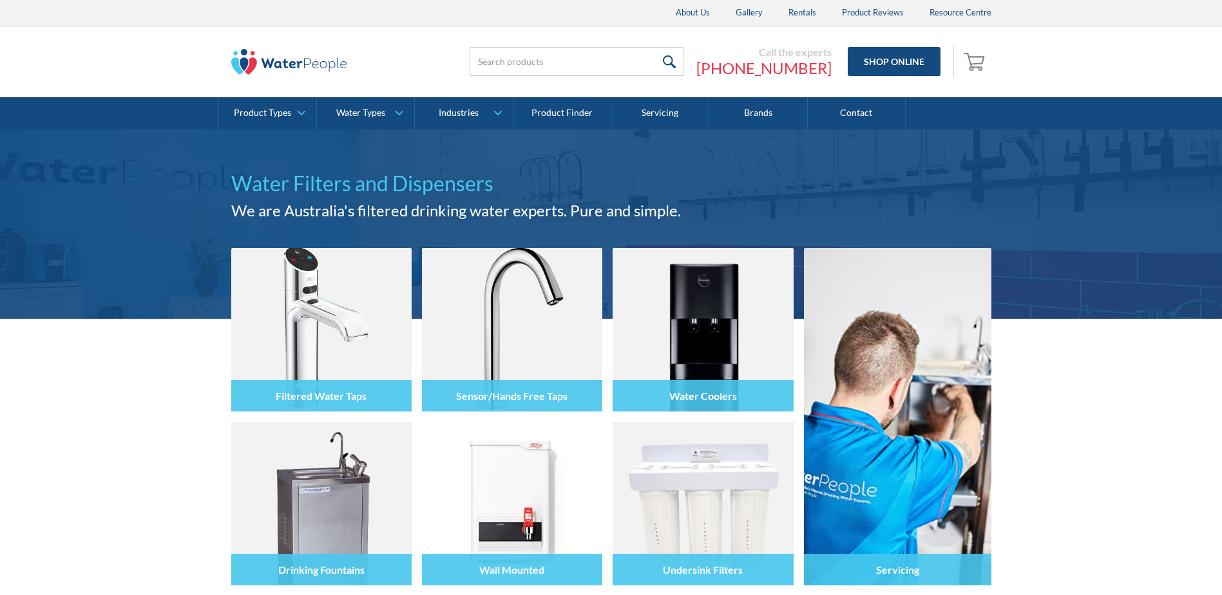 The height and width of the screenshot is (595, 1222). What do you see at coordinates (703, 569) in the screenshot?
I see `h4: Undersink Filters` at bounding box center [703, 569].